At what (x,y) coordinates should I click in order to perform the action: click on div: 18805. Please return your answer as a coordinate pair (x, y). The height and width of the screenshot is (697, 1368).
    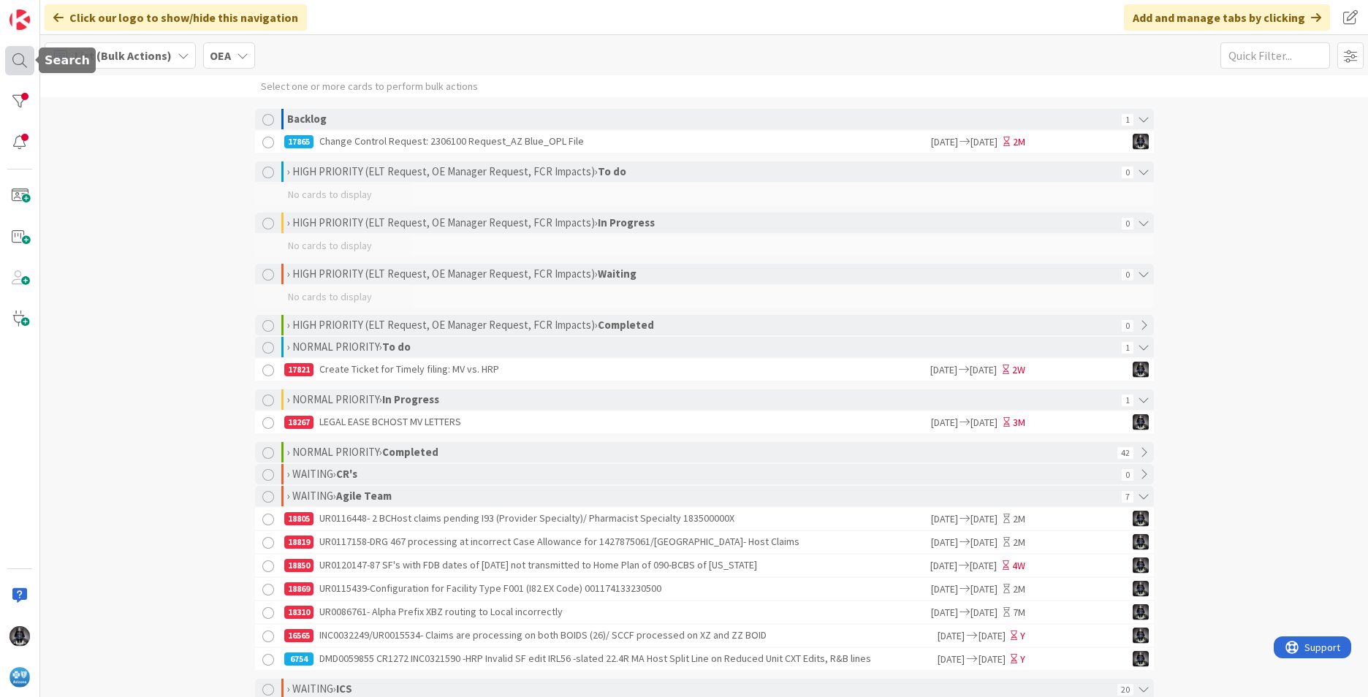
    Looking at the image, I should click on (299, 519).